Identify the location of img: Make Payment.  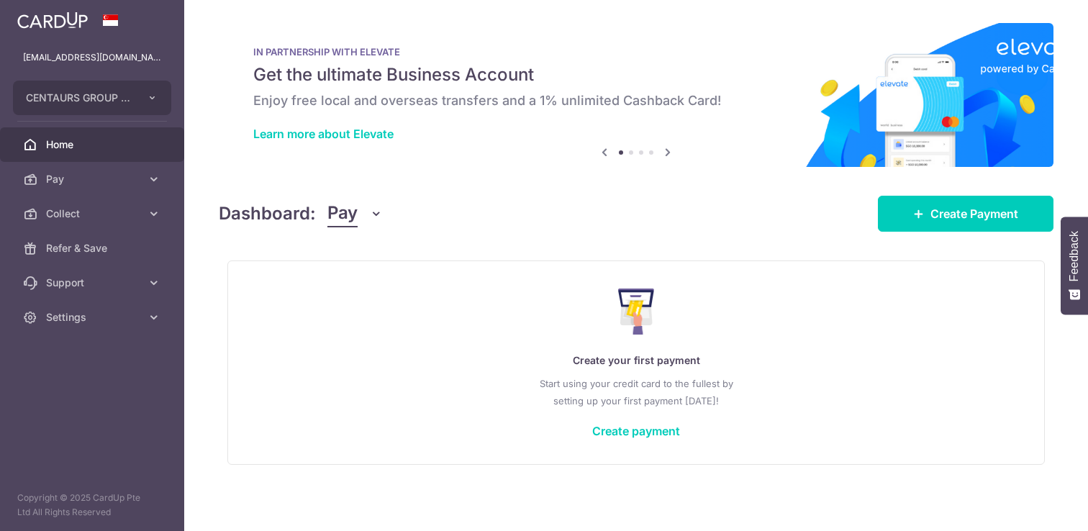
(636, 312).